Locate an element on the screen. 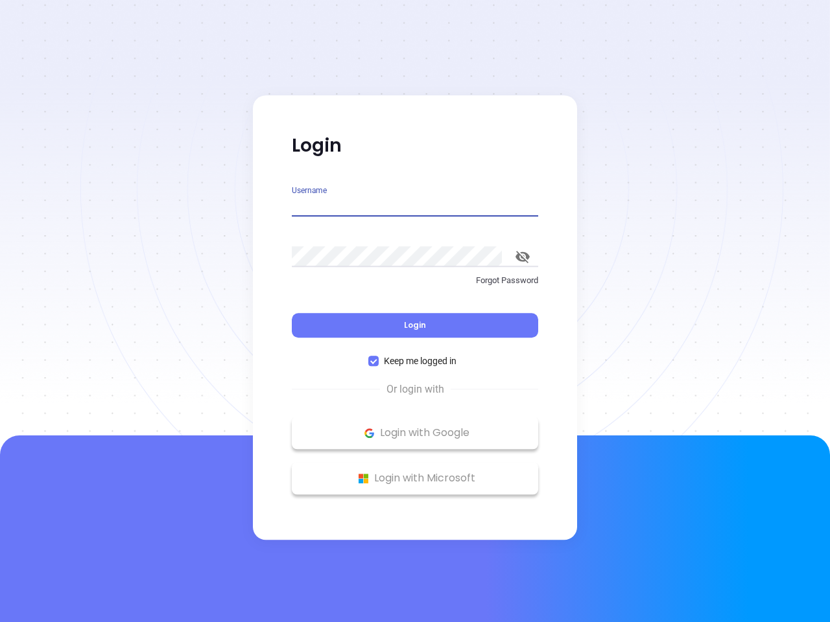 This screenshot has height=622, width=830. button: Google Logo Login with Google is located at coordinates (415, 433).